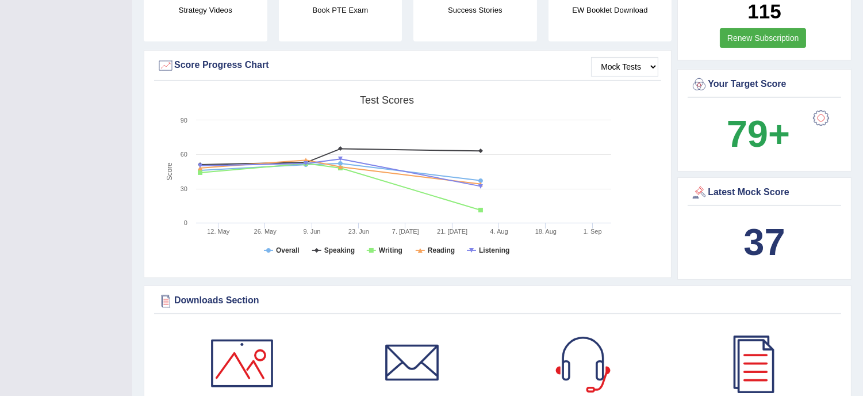 This screenshot has height=396, width=863. What do you see at coordinates (359, 231) in the screenshot?
I see `tspan: 23. Jun` at bounding box center [359, 231].